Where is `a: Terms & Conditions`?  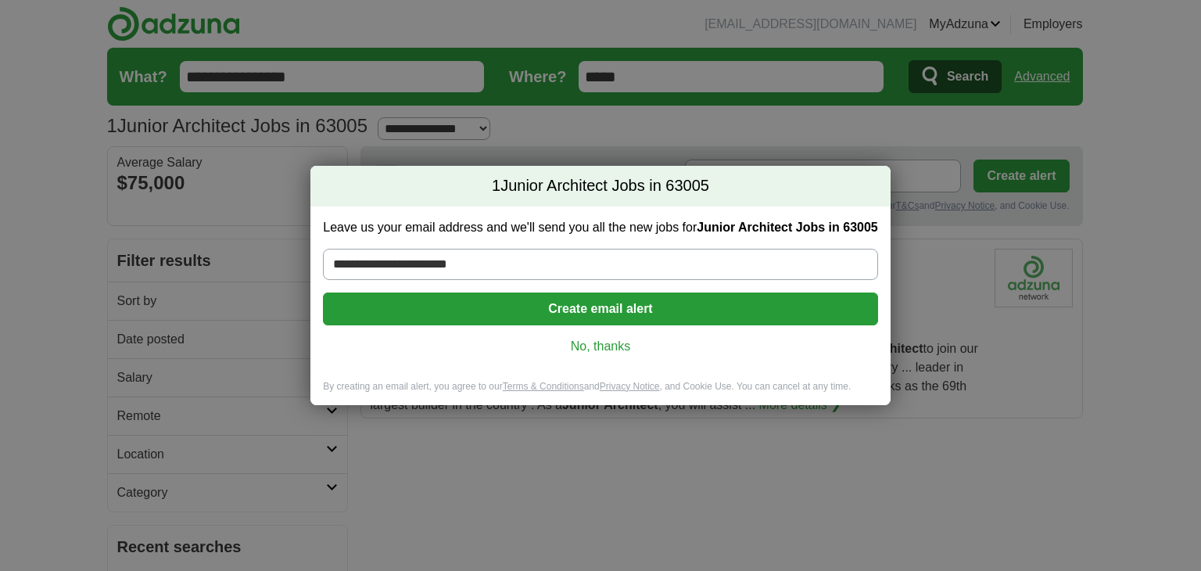
a: Terms & Conditions is located at coordinates (543, 386).